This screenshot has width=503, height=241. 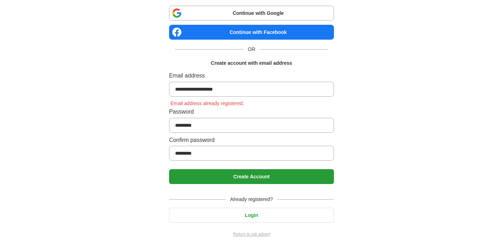 I want to click on label: Confirm password, so click(x=252, y=140).